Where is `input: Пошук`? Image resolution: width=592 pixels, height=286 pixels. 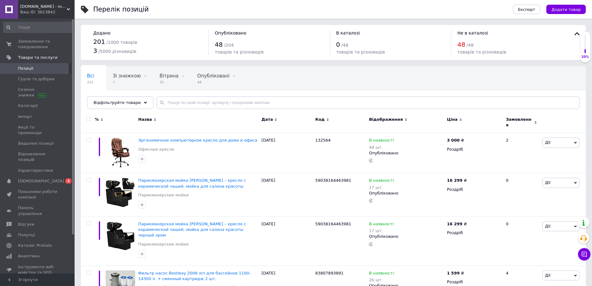 input: Пошук is located at coordinates (38, 27).